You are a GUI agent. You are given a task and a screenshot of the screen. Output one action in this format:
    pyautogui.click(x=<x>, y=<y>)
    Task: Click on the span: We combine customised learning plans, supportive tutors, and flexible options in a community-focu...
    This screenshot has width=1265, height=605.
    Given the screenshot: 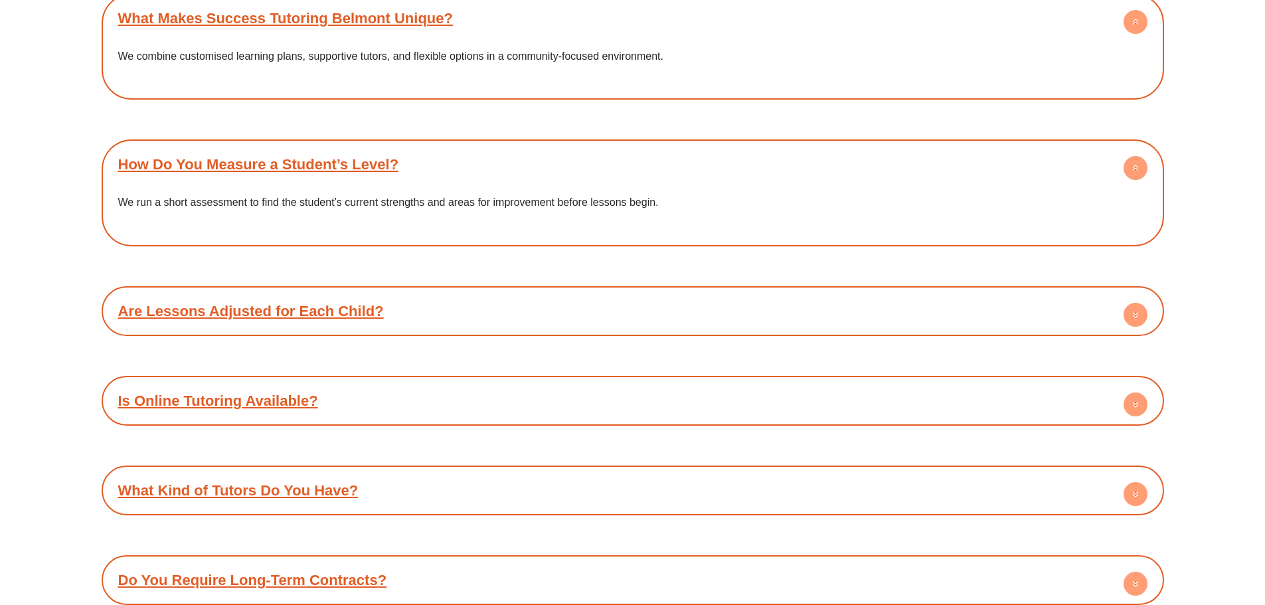 What is the action you would take?
    pyautogui.click(x=391, y=56)
    